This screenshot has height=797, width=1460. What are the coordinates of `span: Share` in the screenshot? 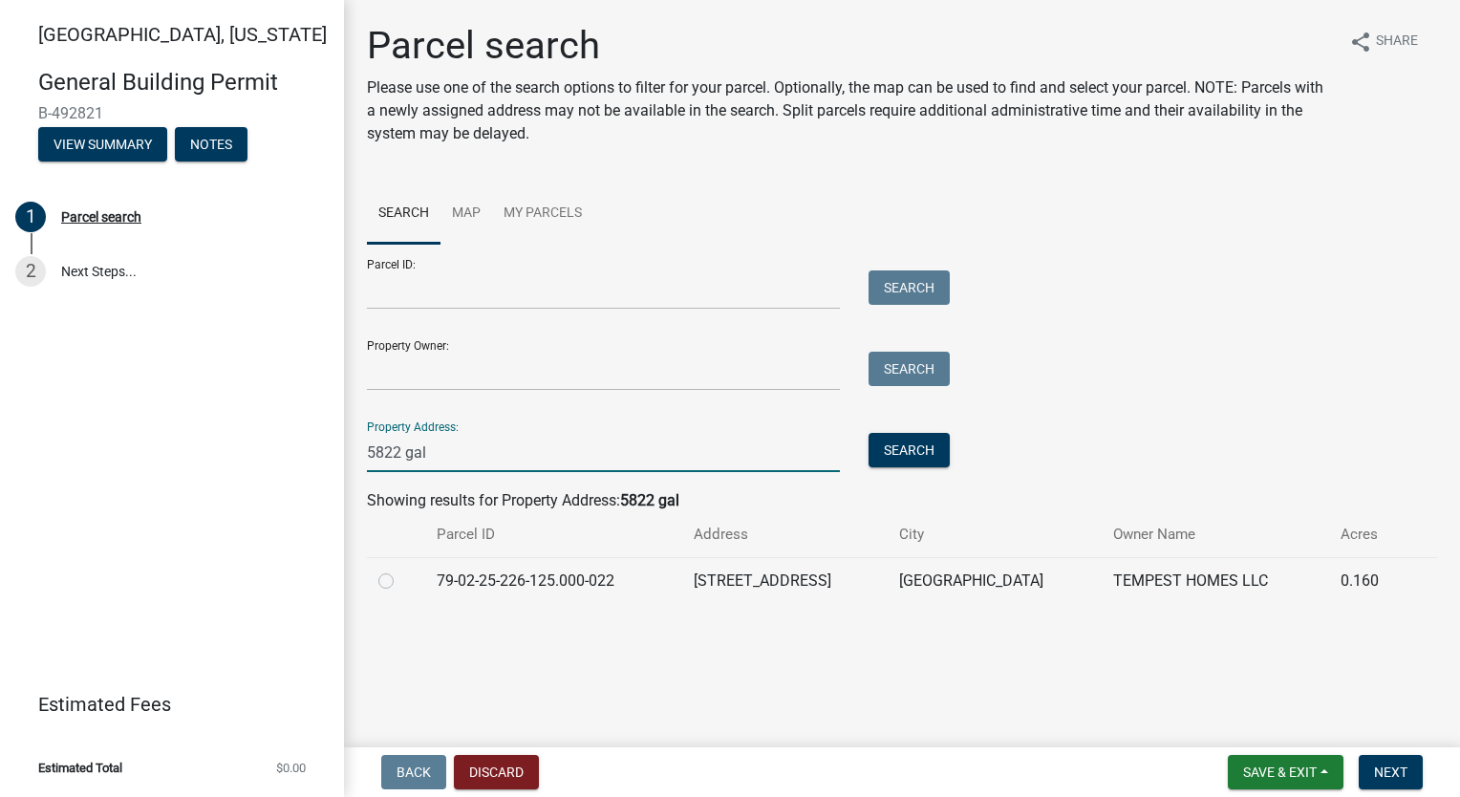 It's located at (1397, 42).